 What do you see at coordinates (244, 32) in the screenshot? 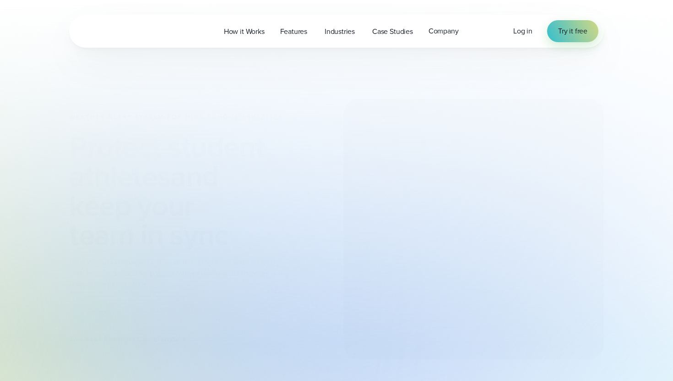
I see `span: How it Works` at bounding box center [244, 32].